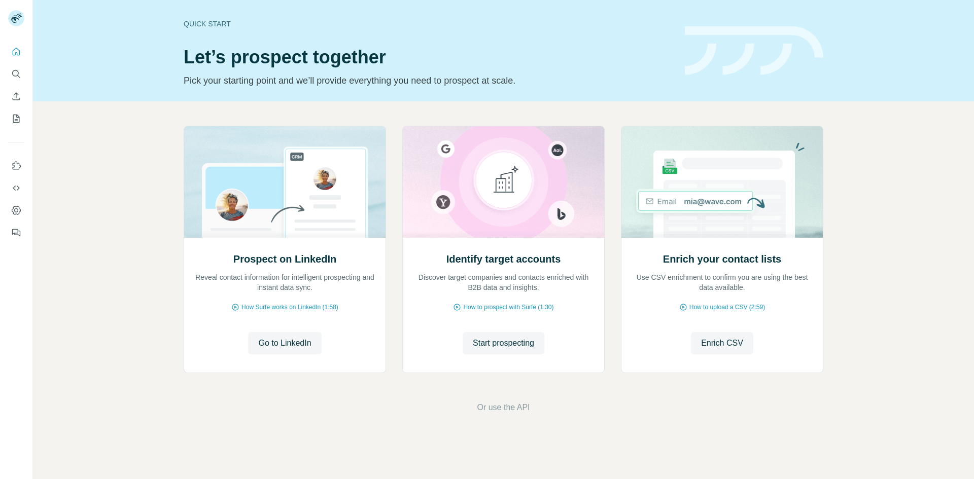  Describe the element at coordinates (503, 182) in the screenshot. I see `img: Identify target accounts` at that location.